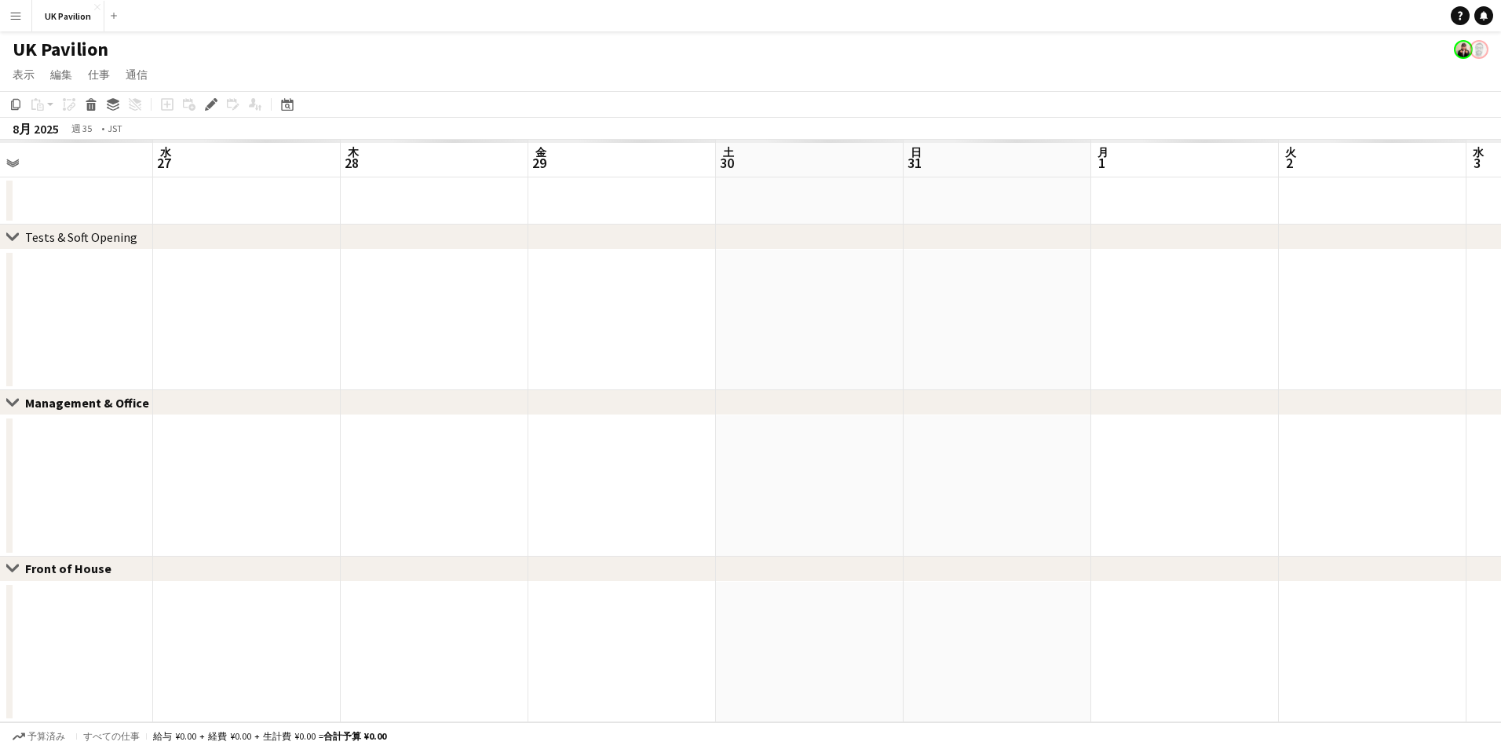 The width and height of the screenshot is (1501, 749). Describe the element at coordinates (115, 128) in the screenshot. I see `div: JST` at that location.